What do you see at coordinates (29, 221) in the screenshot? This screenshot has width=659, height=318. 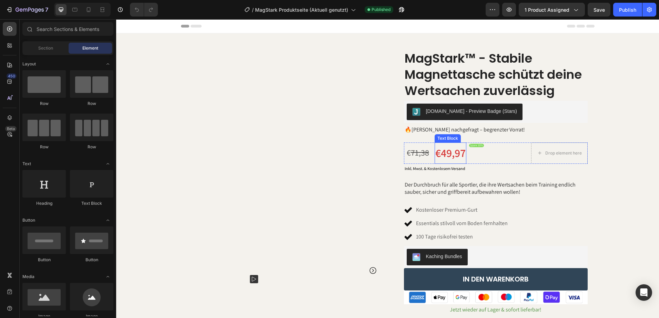 I see `span: Button` at bounding box center [29, 221].